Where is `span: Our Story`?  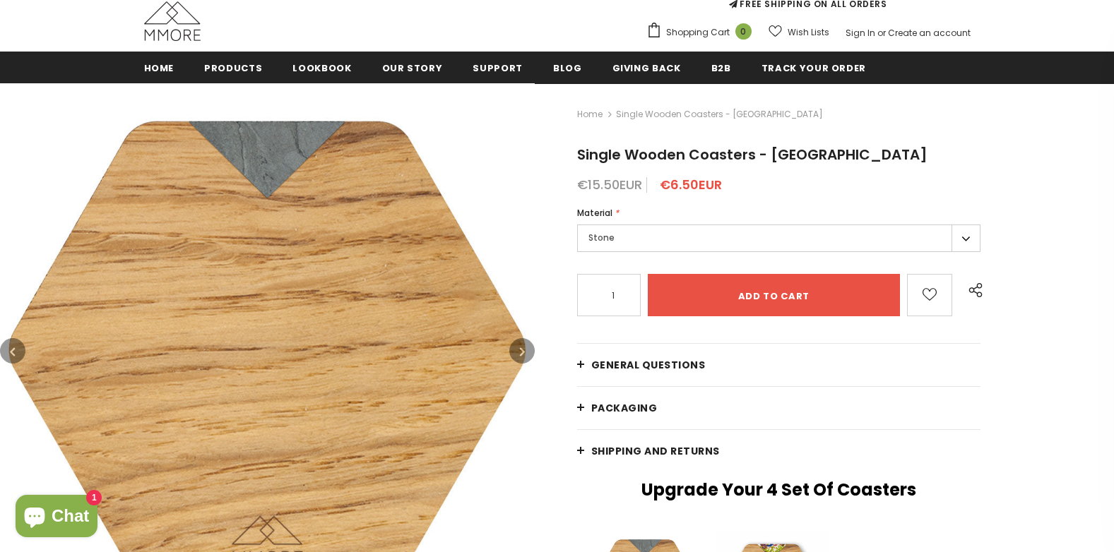
span: Our Story is located at coordinates (413, 68).